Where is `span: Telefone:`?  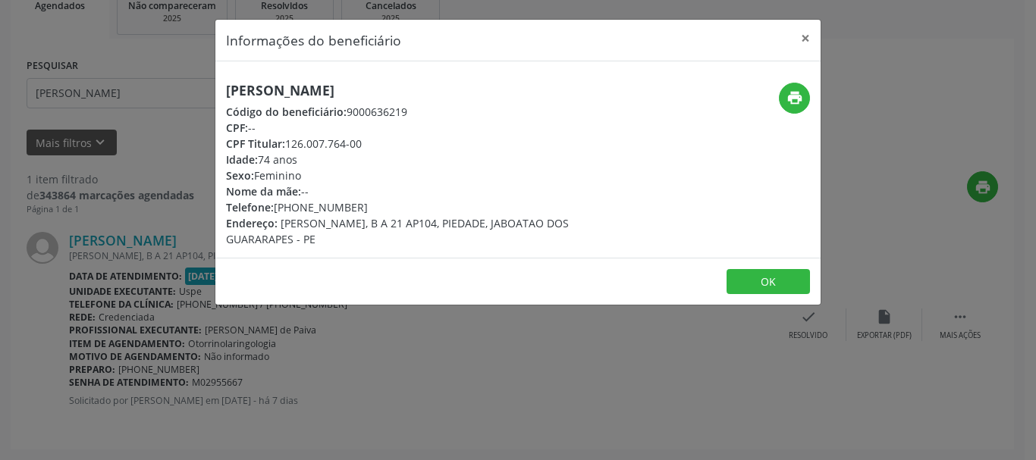 span: Telefone: is located at coordinates (249, 207).